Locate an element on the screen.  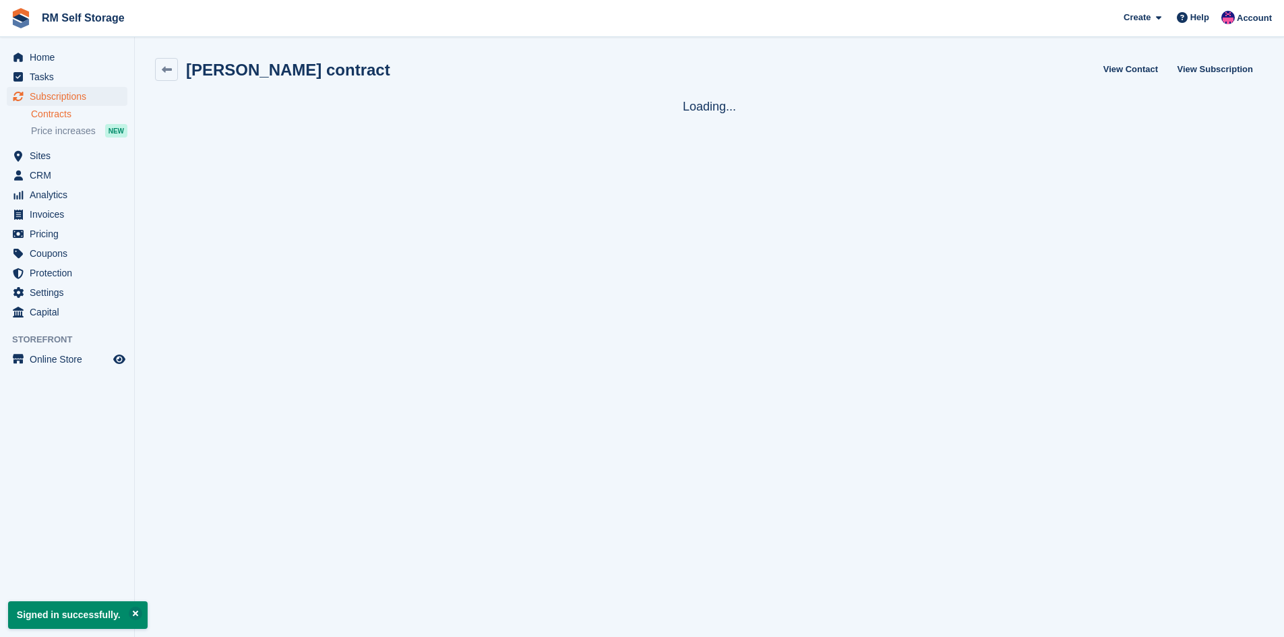
a: Price increases NEW is located at coordinates (79, 131).